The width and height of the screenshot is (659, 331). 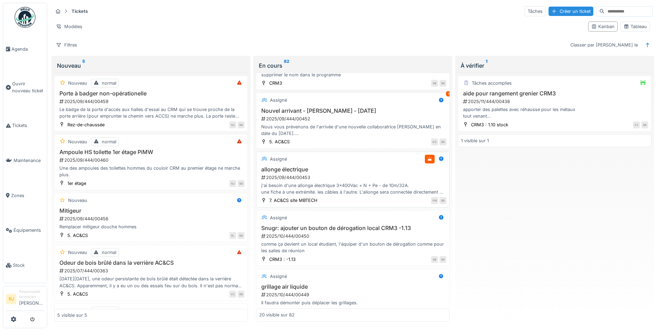 What do you see at coordinates (555, 101) in the screenshot?
I see `div: 2025/11/444/00438` at bounding box center [555, 101].